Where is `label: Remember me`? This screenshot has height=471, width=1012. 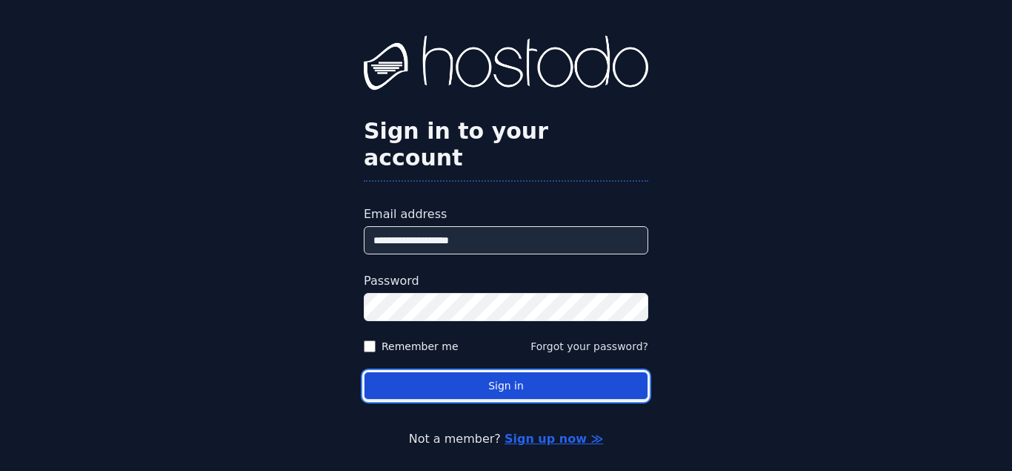
label: Remember me is located at coordinates (420, 346).